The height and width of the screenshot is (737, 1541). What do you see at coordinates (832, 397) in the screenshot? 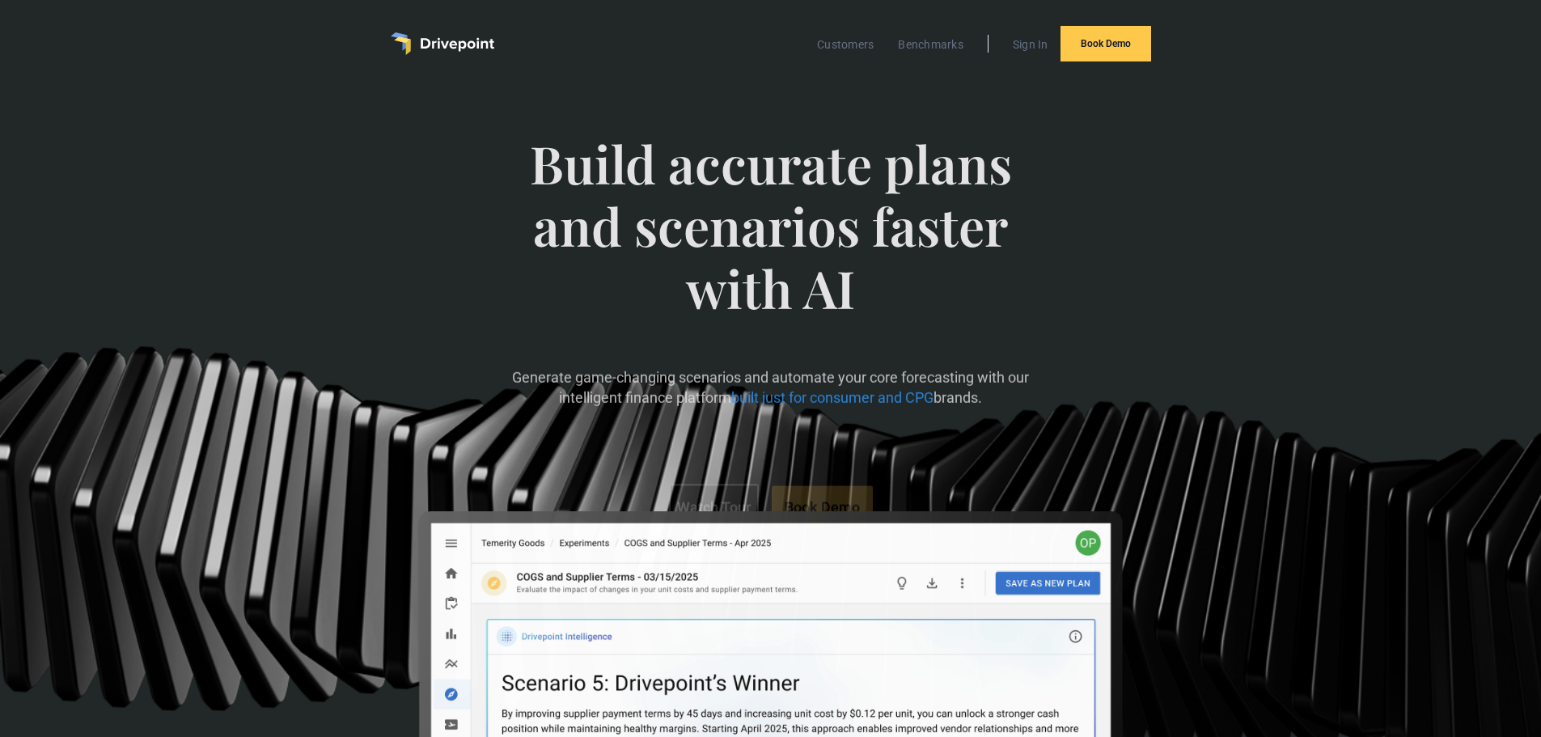
I see `span: built just for consumer and CPG` at bounding box center [832, 397].